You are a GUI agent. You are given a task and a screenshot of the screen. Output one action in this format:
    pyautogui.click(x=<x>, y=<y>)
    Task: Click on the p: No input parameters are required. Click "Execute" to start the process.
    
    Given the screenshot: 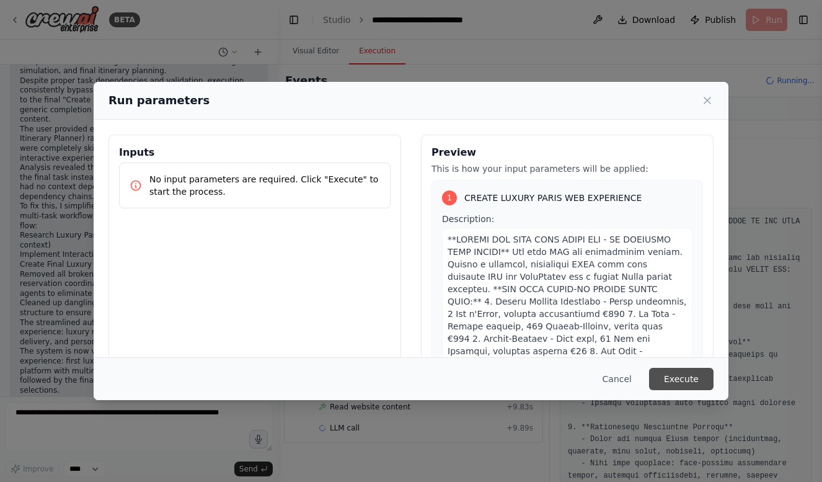 What is the action you would take?
    pyautogui.click(x=265, y=185)
    